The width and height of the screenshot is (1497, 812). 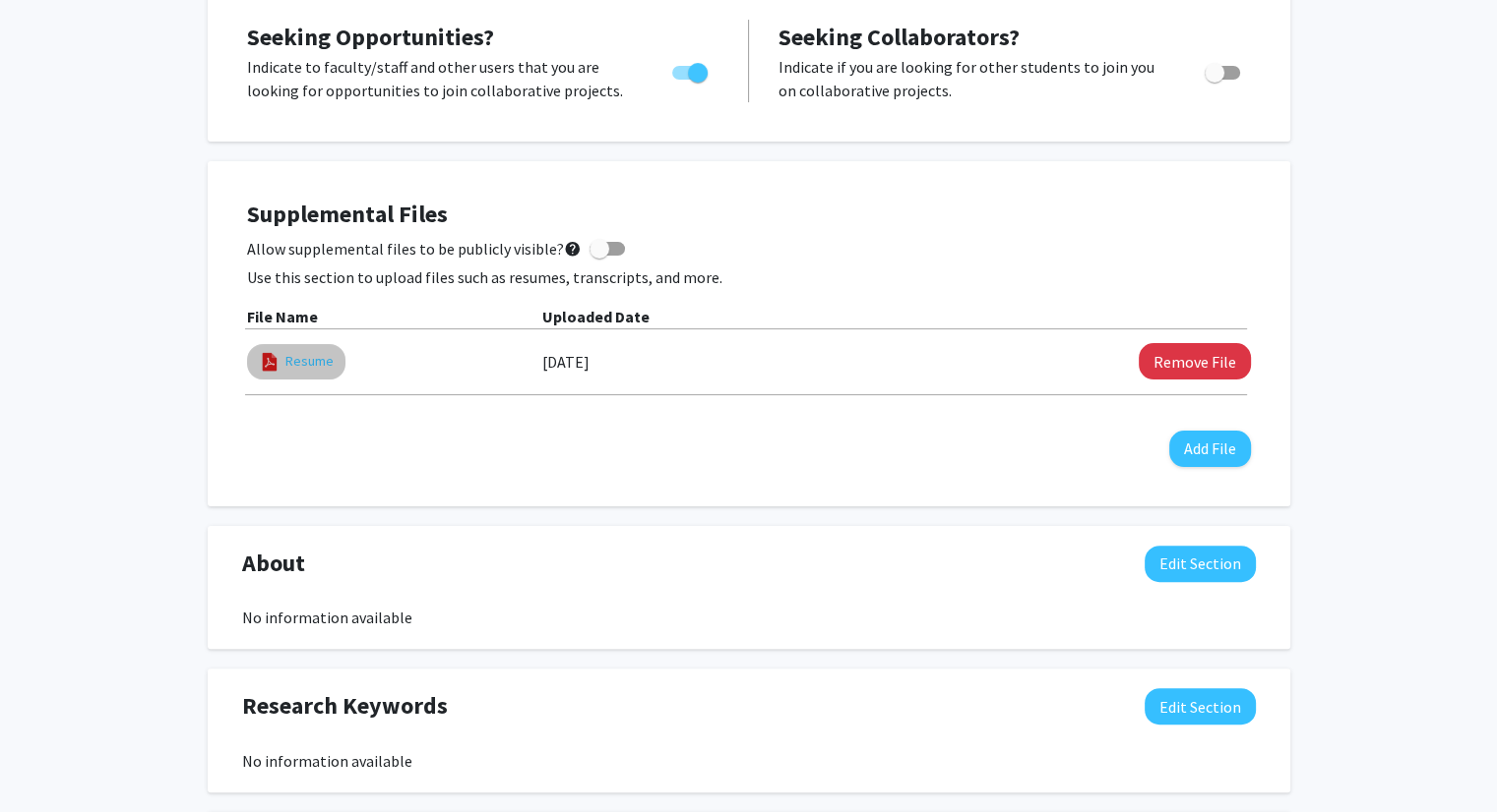 I want to click on img: pdf_icon.png, so click(x=270, y=362).